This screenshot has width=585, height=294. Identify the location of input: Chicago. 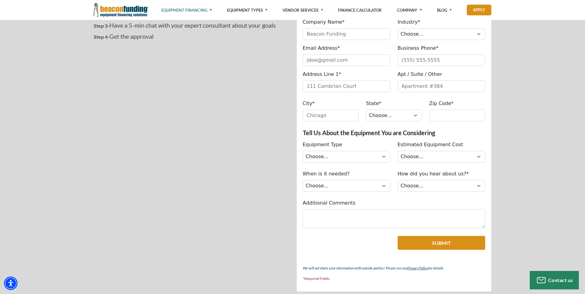
(331, 116).